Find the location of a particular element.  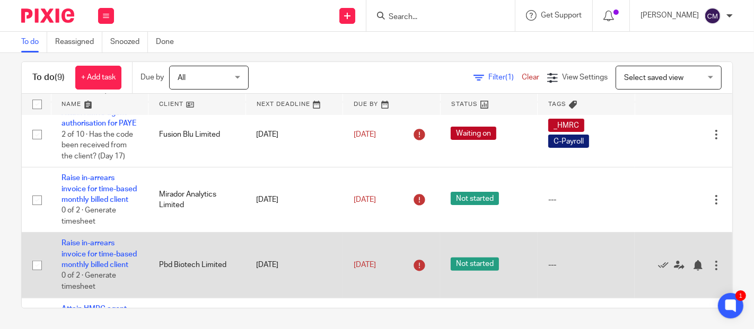

a: Attain HMRC agent authorisation for PAYE is located at coordinates (99, 315).